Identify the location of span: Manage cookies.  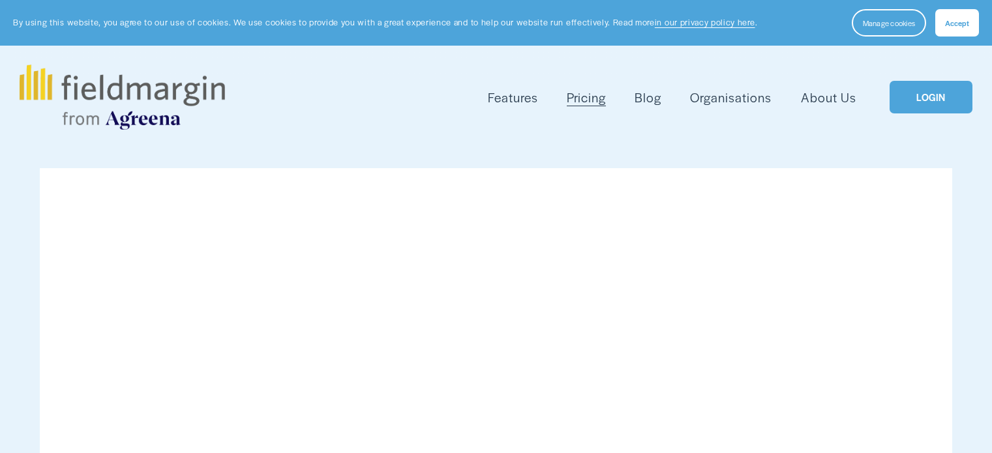
(889, 23).